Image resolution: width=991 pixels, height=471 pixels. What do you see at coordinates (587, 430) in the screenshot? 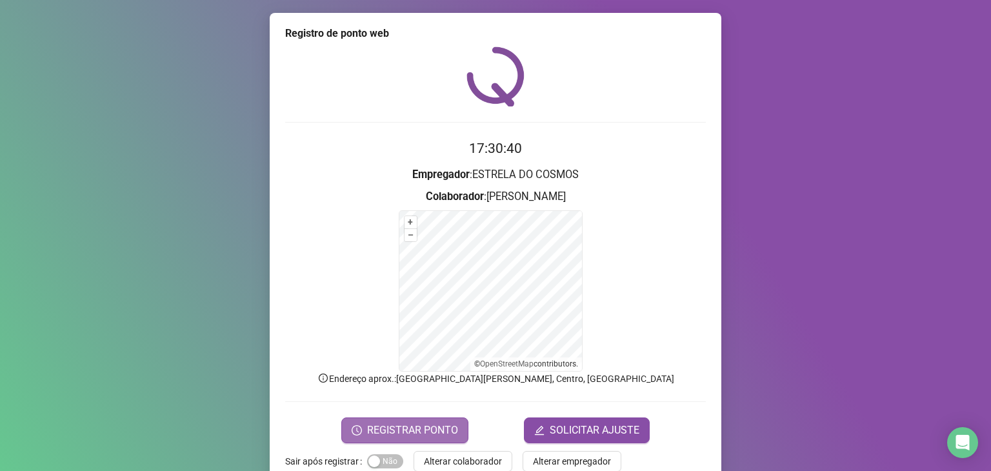
I see `button: editSOLICITAR AJUSTE` at bounding box center [587, 430].